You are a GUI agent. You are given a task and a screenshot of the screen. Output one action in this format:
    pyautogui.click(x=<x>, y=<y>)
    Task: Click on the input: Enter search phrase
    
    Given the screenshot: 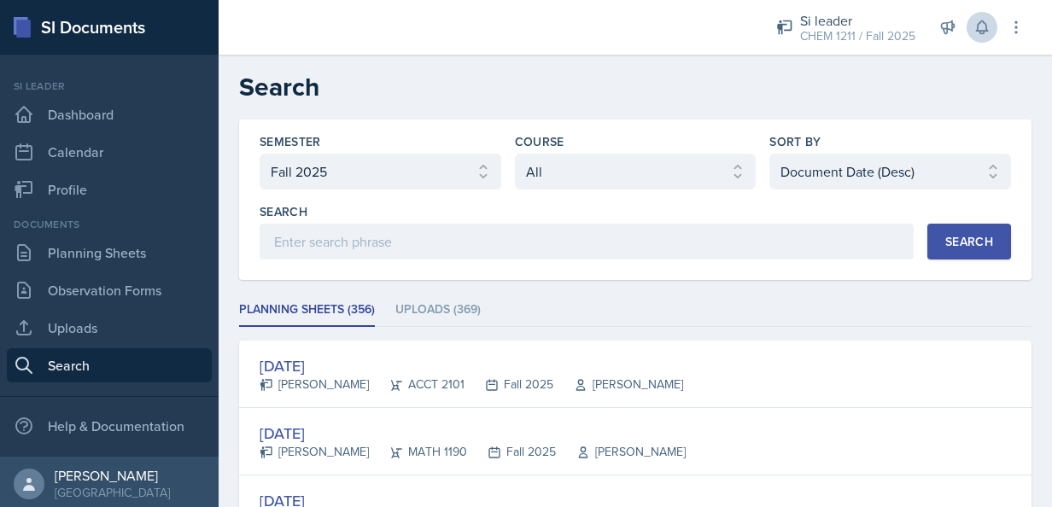 What is the action you would take?
    pyautogui.click(x=587, y=242)
    